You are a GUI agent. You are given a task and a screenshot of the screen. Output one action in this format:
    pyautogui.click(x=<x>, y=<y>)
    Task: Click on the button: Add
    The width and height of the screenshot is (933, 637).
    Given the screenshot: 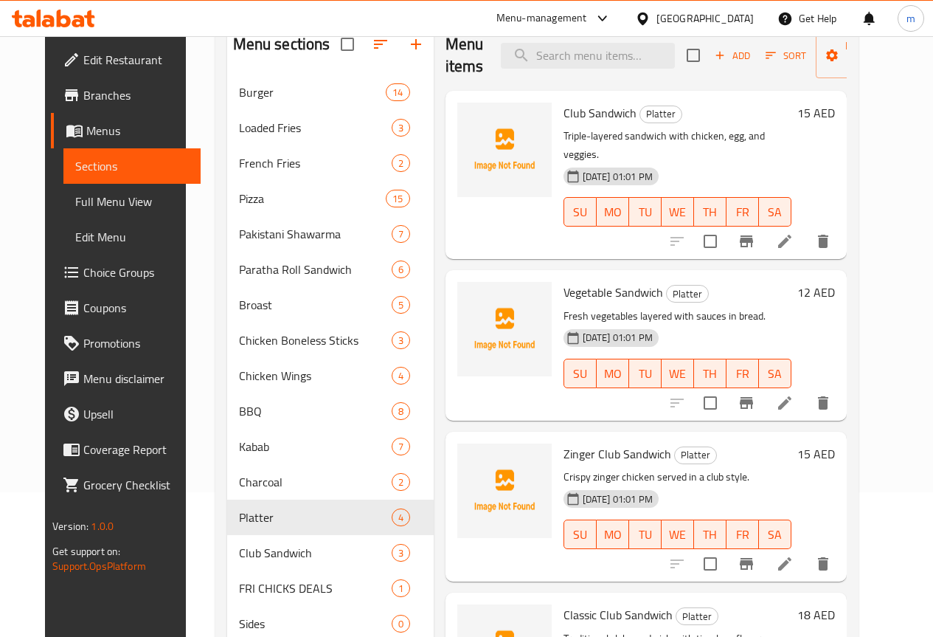 What is the action you would take?
    pyautogui.click(x=733, y=55)
    